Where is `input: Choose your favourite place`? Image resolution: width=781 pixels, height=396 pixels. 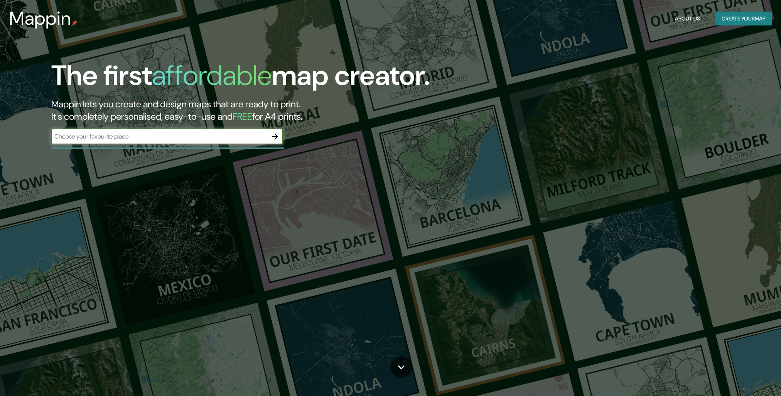 input: Choose your favourite place is located at coordinates (159, 136).